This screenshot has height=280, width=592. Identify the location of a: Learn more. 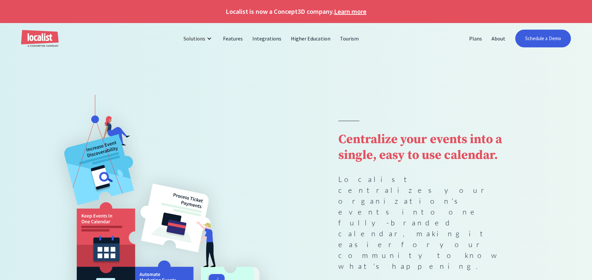
(350, 12).